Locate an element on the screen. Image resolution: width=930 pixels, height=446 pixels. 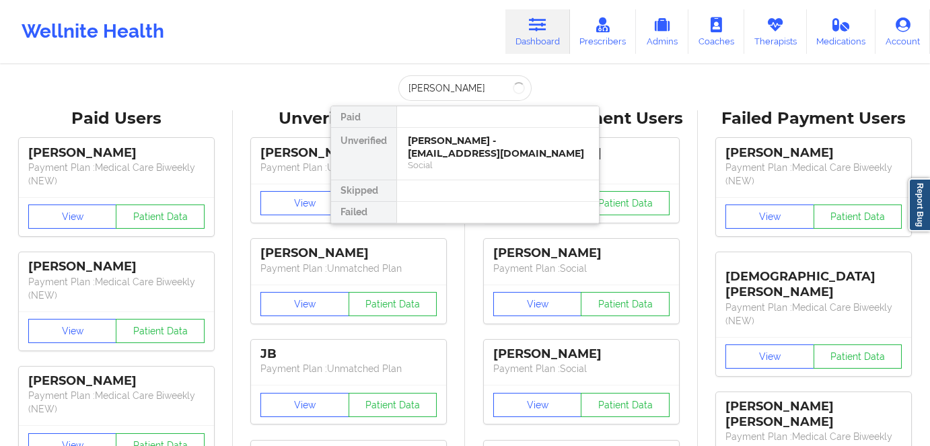
div: Skipped is located at coordinates (363, 191).